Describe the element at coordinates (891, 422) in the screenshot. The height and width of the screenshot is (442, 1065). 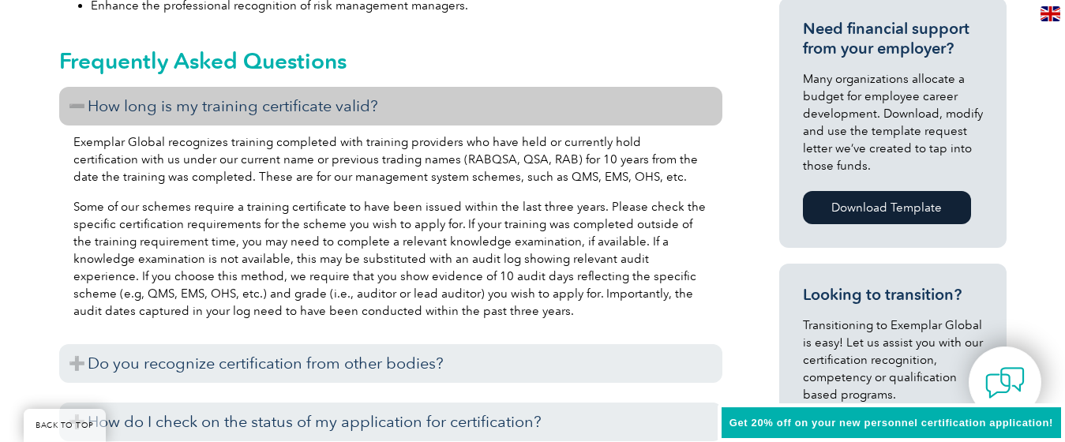
I see `span: Get 20% off on your new personnel certification application!` at that location.